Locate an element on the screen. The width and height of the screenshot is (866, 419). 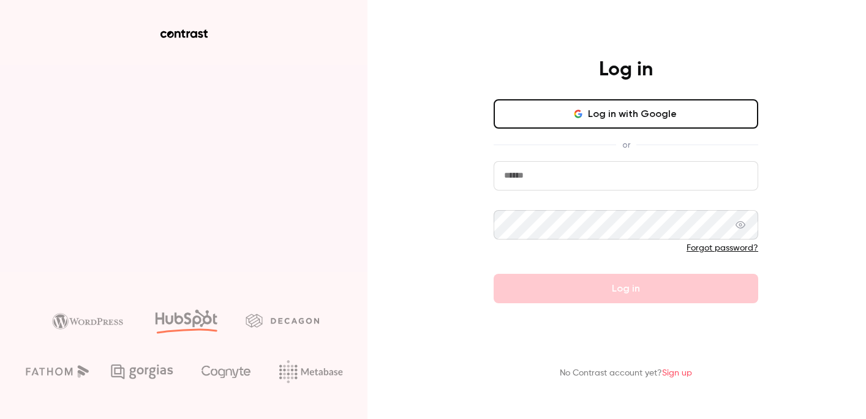
a: Sign up is located at coordinates (676, 373).